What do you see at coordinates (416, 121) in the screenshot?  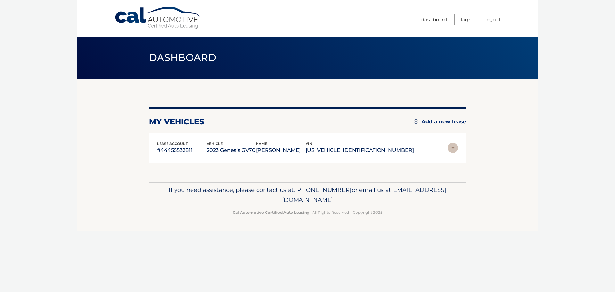 I see `img: add.svg` at bounding box center [416, 121].